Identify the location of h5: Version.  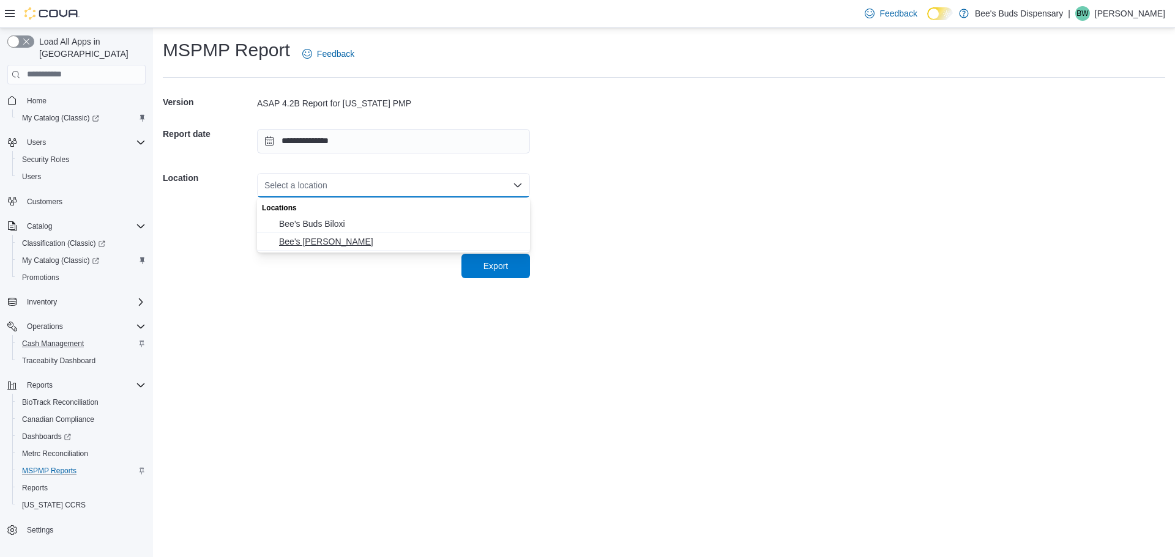
(209, 102).